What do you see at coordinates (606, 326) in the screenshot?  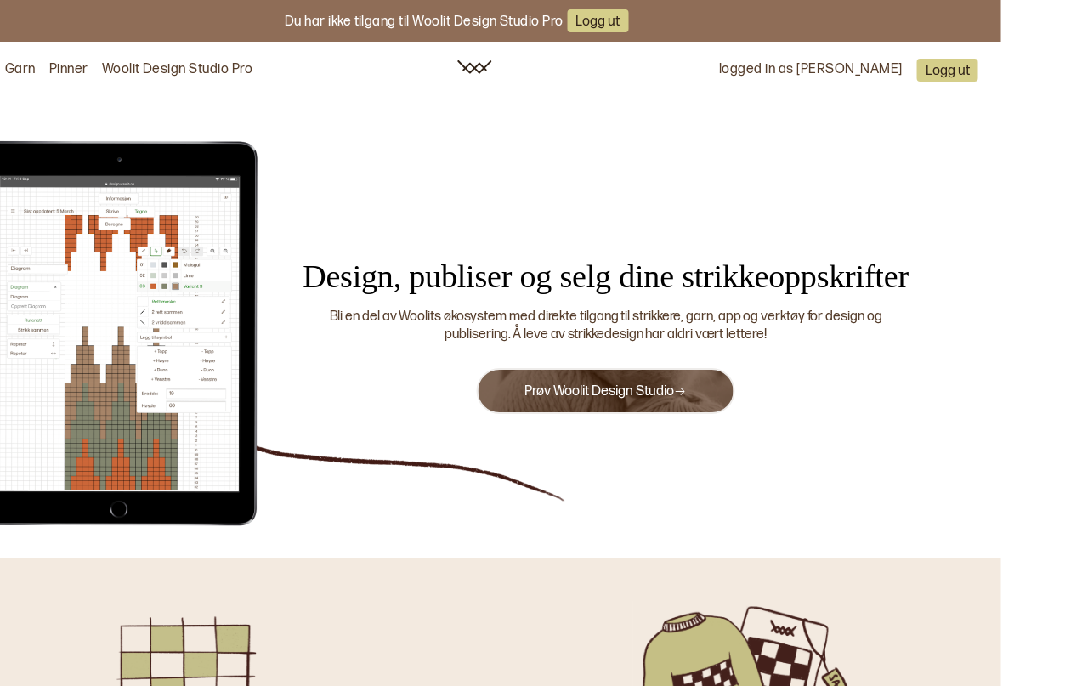 I see `div: Bli en del av Woolits økosystem med direkte tilgang til strikkere, garn, app og verktøy for desig...` at bounding box center [606, 326].